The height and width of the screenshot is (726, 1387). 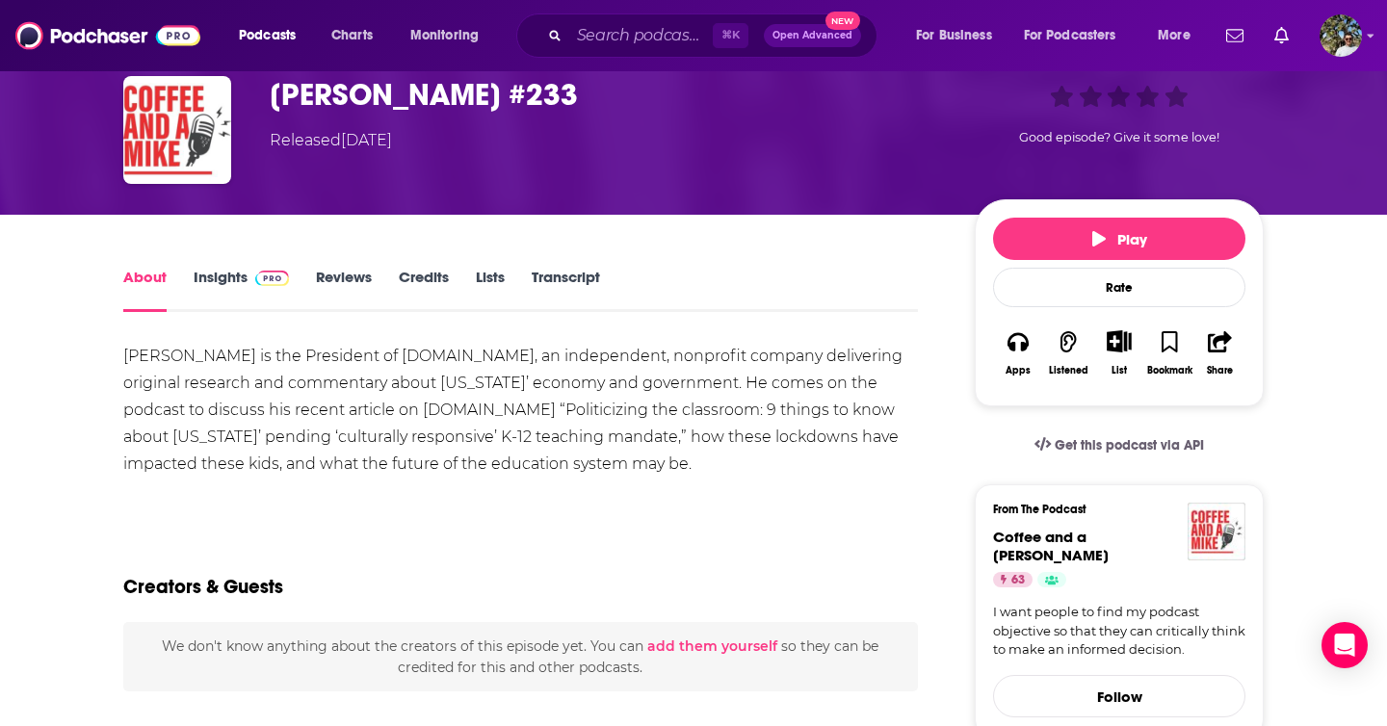 I want to click on h3: From The Podcast, so click(x=1111, y=509).